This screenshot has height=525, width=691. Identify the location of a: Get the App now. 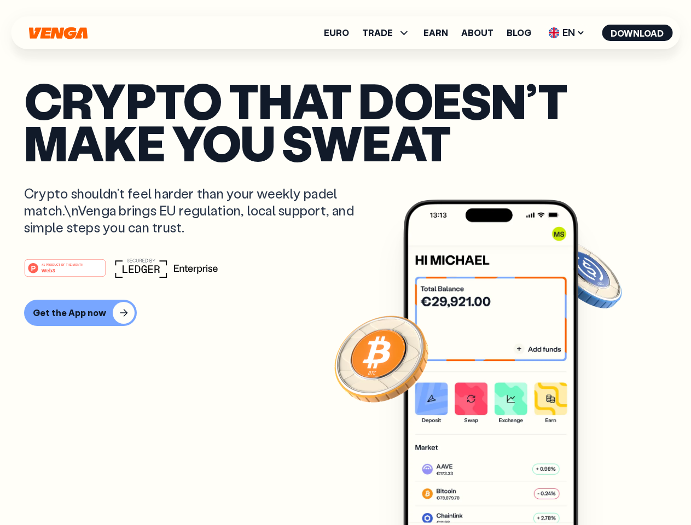
(345, 313).